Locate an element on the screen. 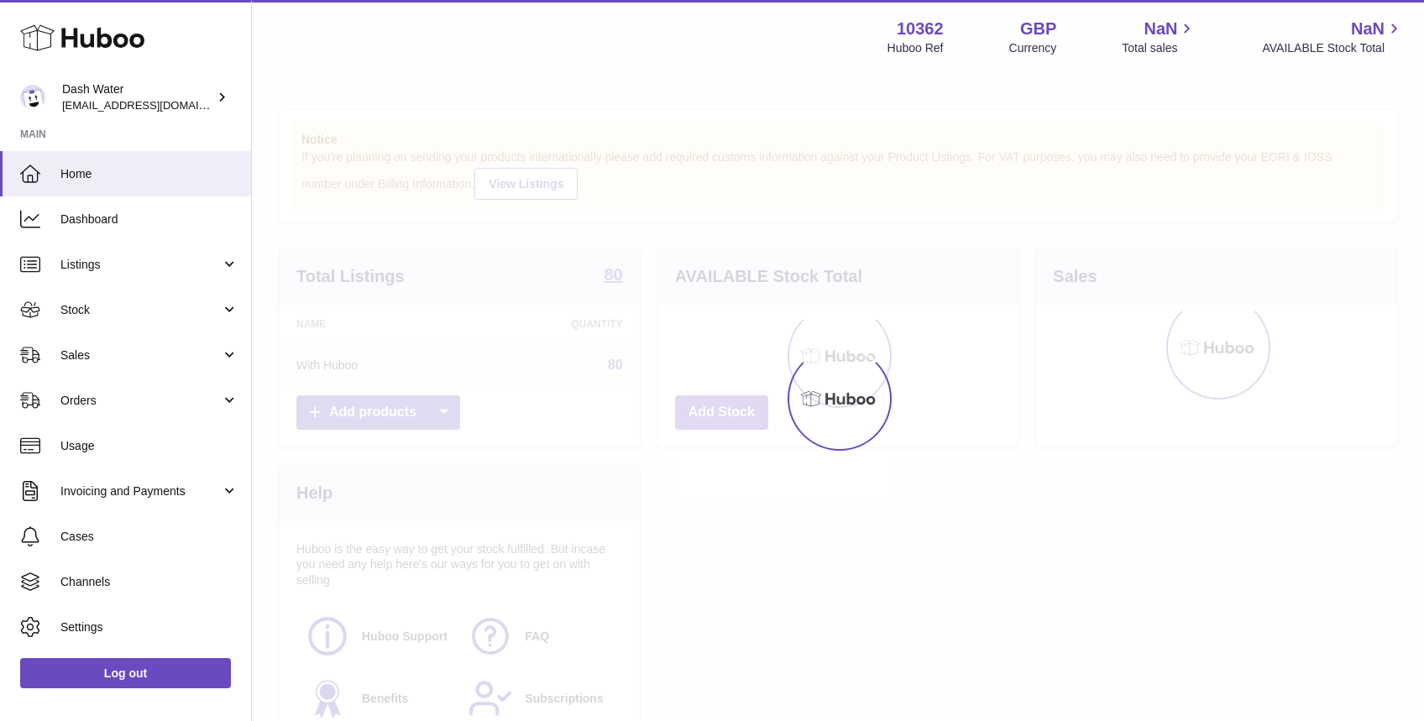 This screenshot has height=721, width=1424. strong: GBP is located at coordinates (1038, 29).